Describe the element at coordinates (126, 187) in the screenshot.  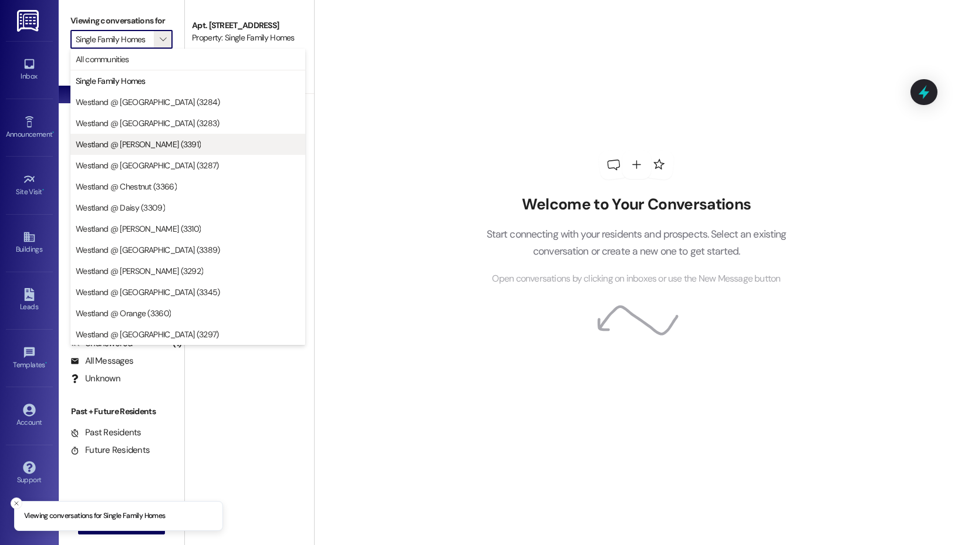
I see `span: Westland @ Chestnut (3366)` at that location.